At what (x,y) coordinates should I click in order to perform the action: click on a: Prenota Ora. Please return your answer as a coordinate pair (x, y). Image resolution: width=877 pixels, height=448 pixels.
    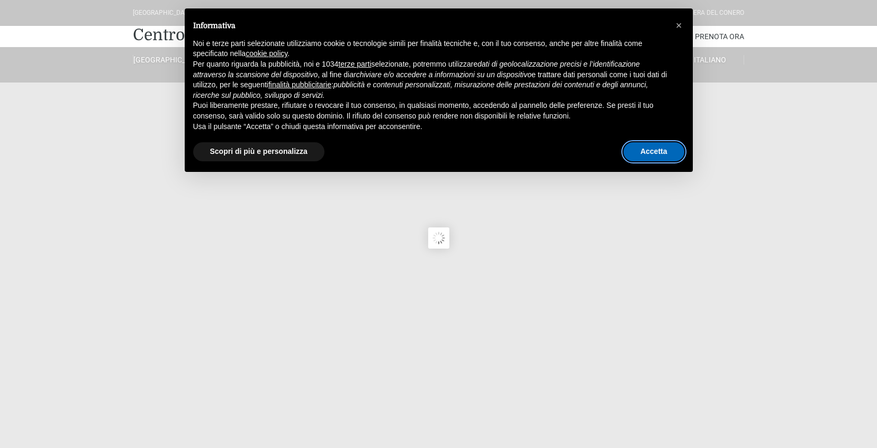
    Looking at the image, I should click on (719, 37).